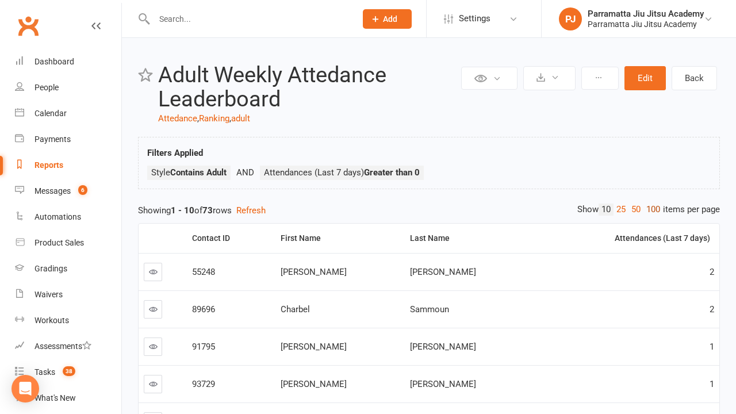 The height and width of the screenshot is (414, 736). I want to click on div: Assessments, so click(63, 346).